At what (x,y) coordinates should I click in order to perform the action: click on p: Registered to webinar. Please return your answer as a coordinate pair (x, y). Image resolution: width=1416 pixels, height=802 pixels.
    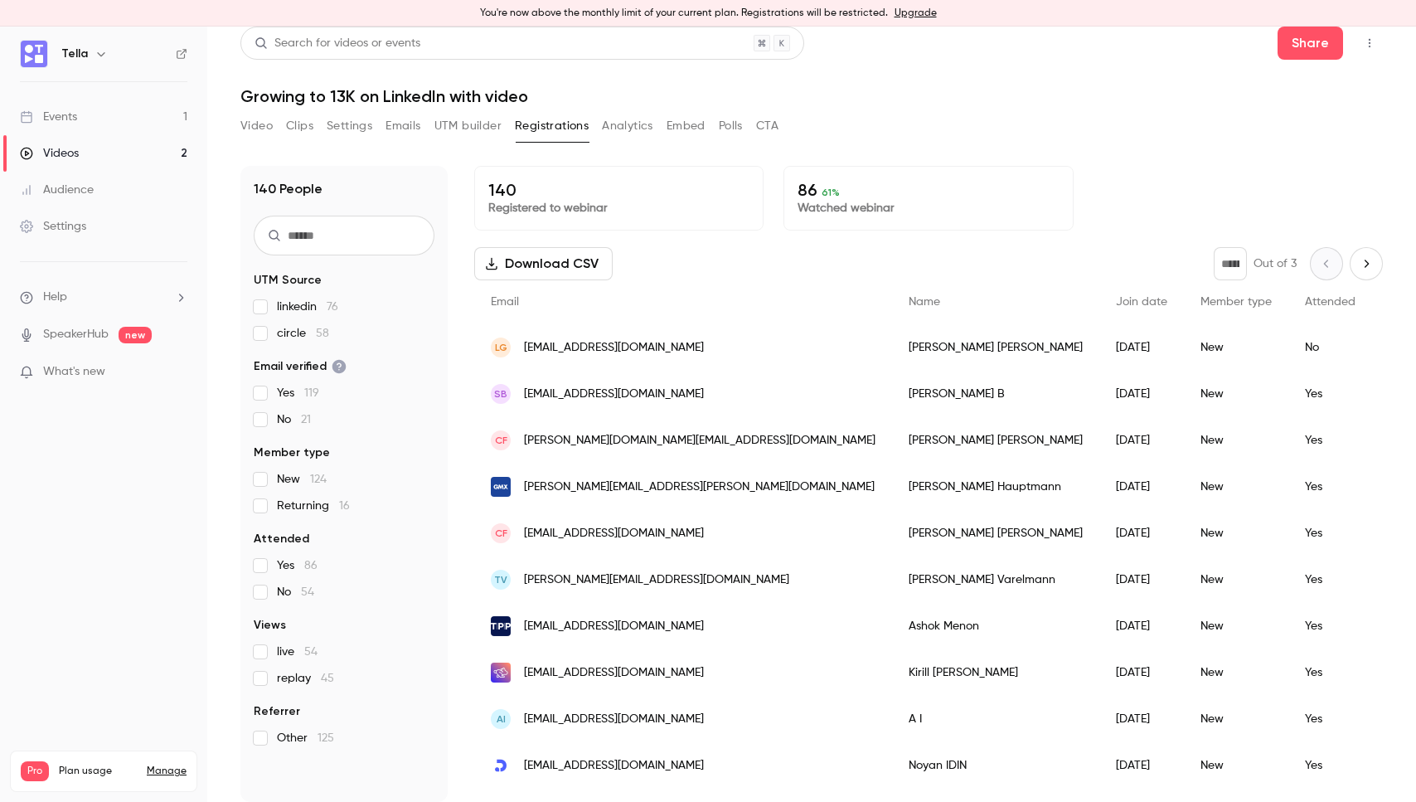
    Looking at the image, I should click on (619, 208).